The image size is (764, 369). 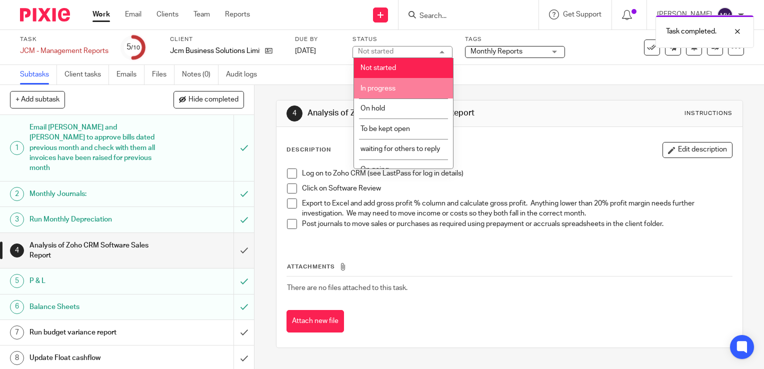 I want to click on span: In progress, so click(x=378, y=88).